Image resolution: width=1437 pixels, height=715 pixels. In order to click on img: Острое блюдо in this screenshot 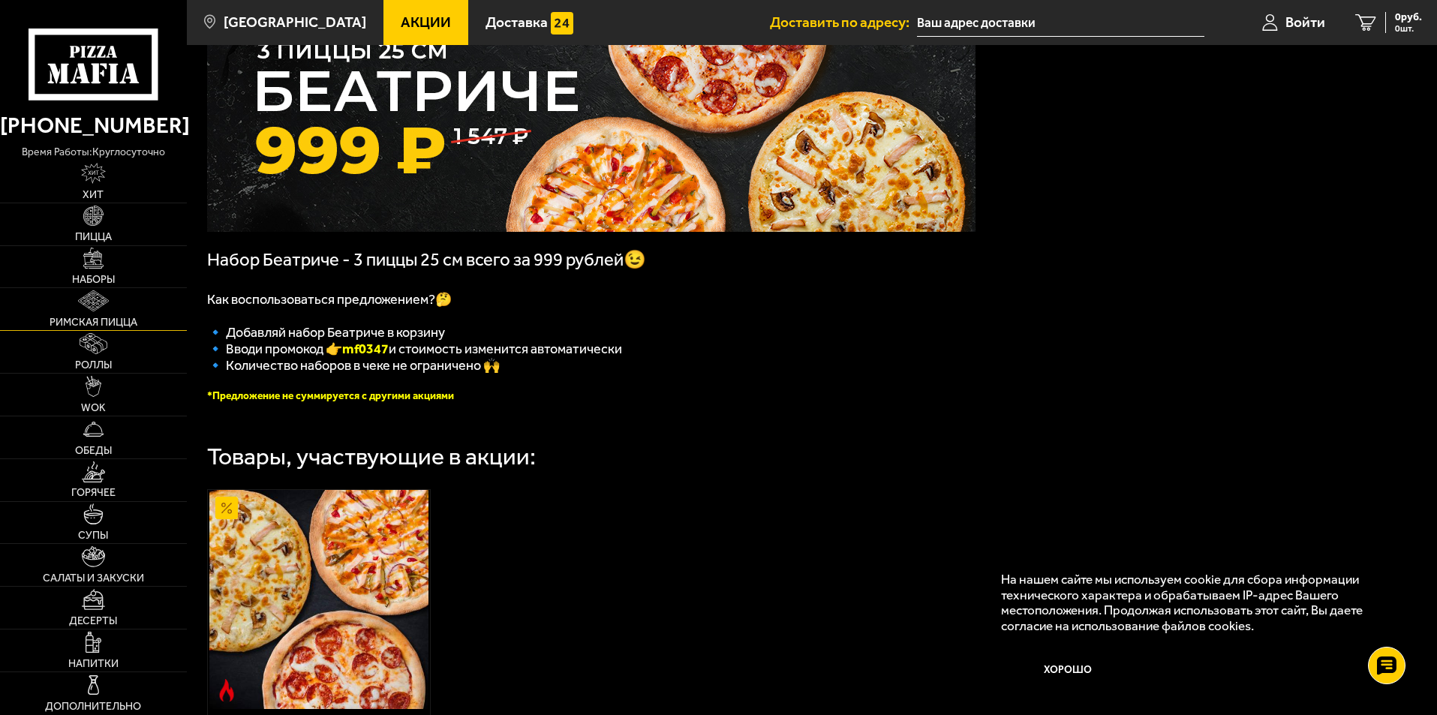, I will do `click(227, 690)`.